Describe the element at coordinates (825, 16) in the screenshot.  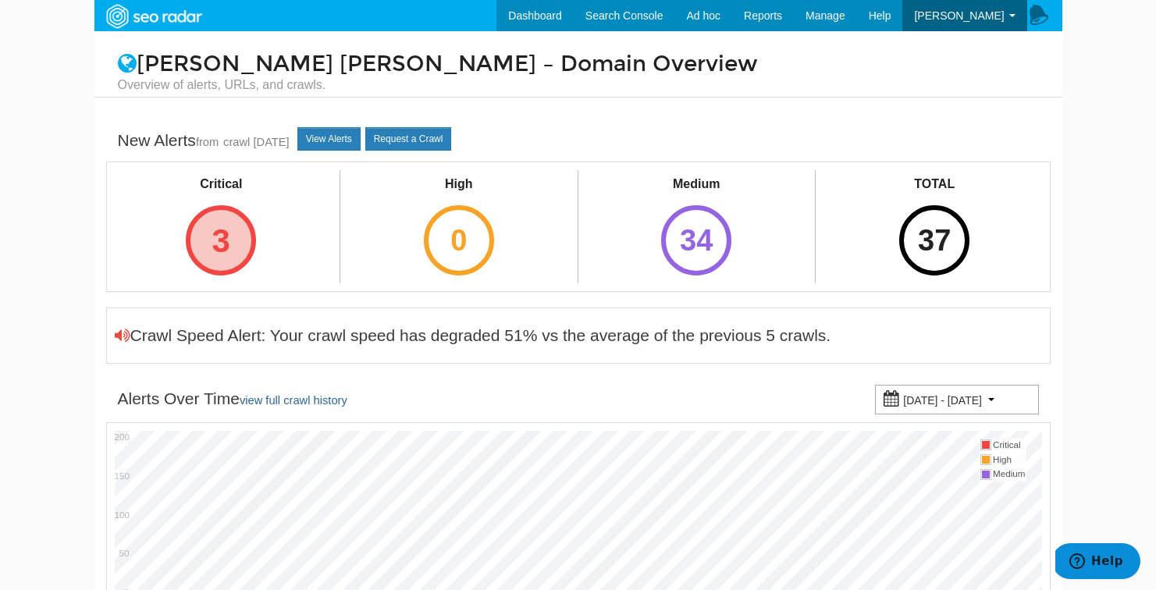
I see `span: Manage` at that location.